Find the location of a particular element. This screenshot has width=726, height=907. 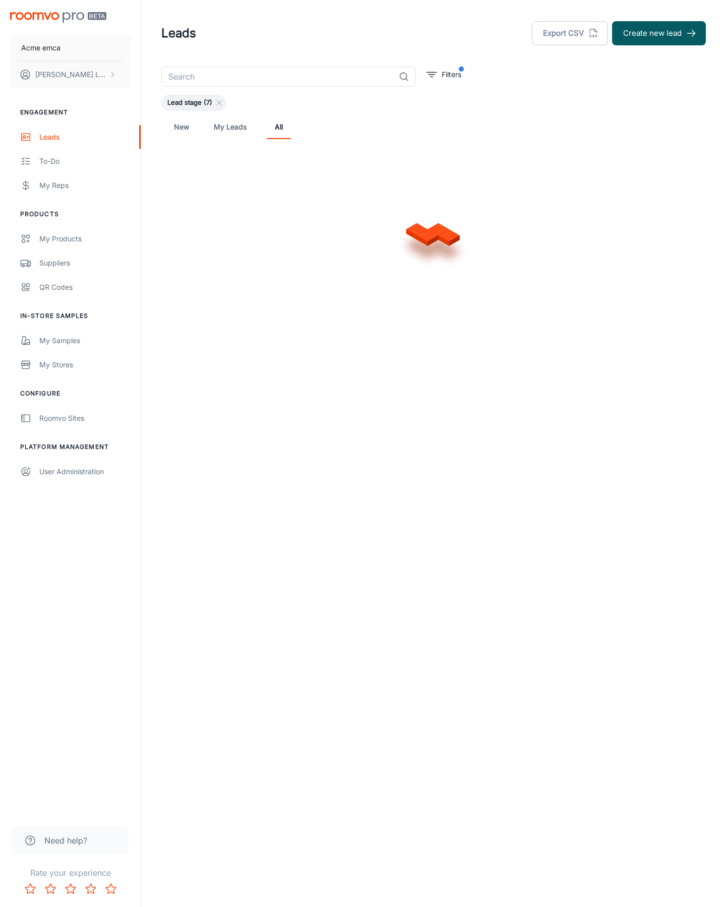

a: New is located at coordinates (181, 127).